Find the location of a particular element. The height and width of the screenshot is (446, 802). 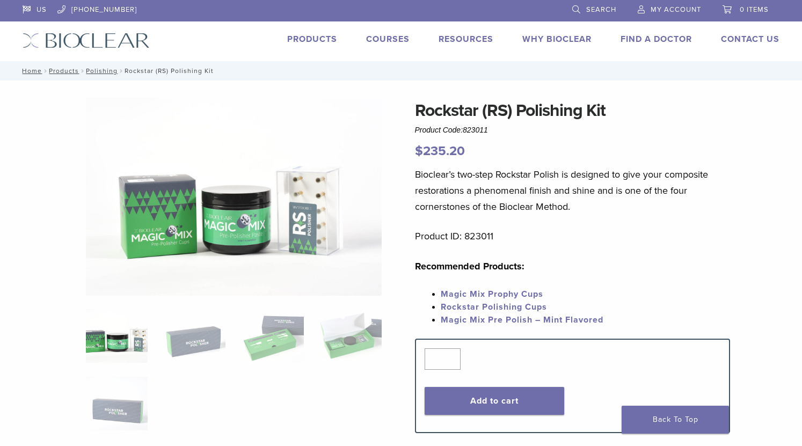

img: Rockstar (RS) Polishing Kit - Image 3 is located at coordinates (272, 336).